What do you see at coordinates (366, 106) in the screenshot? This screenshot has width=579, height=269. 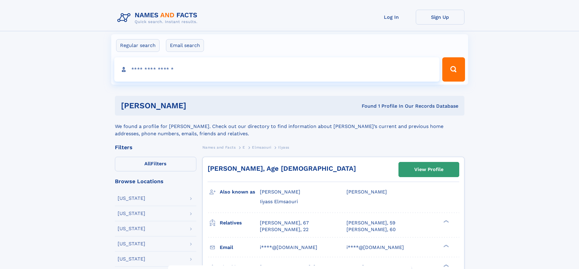 I see `div: Found 1 Profile In Our Records Database` at bounding box center [366, 106].